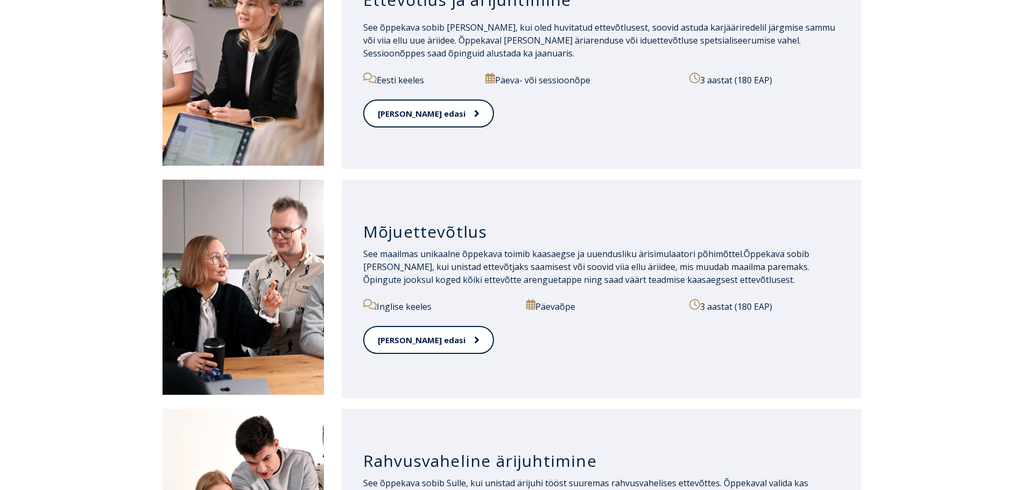 This screenshot has width=1024, height=490. Describe the element at coordinates (553, 254) in the screenshot. I see `span: See maailmas unikaalne õppekava toimib kaasaegse ja uuendusliku ärisimulaatori põhimõttel.` at that location.